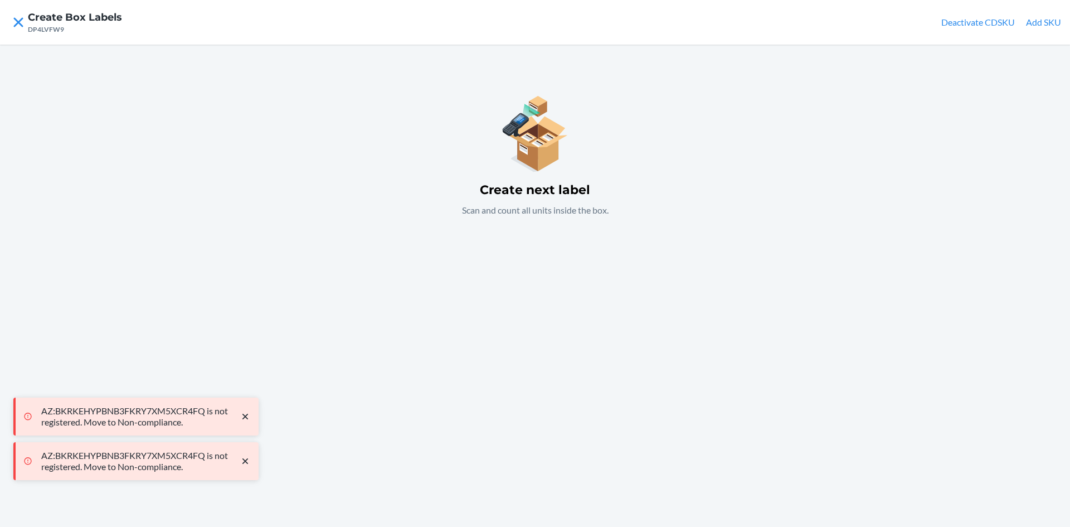 The image size is (1070, 527). Describe the element at coordinates (535, 210) in the screenshot. I see `p: Scan and count all units inside the box.` at that location.